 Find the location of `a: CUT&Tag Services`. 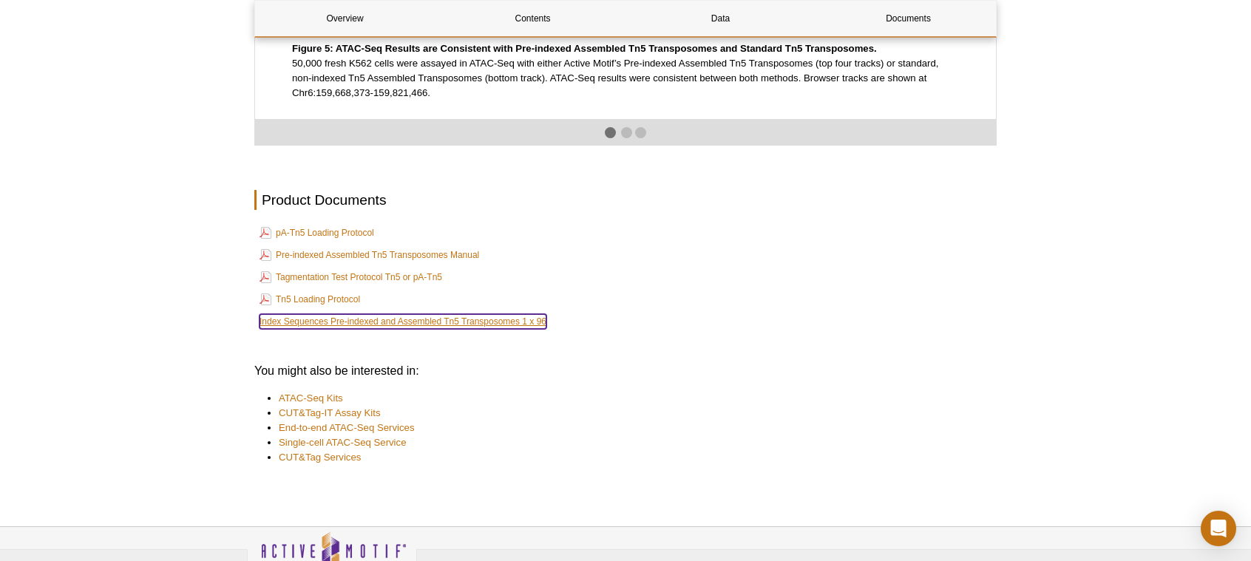

a: CUT&Tag Services is located at coordinates (319, 458).